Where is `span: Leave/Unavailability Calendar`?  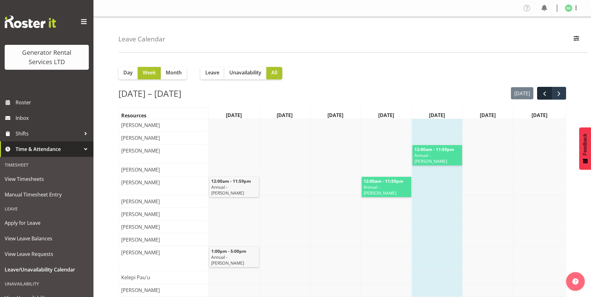
span: Leave/Unavailability Calendar is located at coordinates (47, 270).